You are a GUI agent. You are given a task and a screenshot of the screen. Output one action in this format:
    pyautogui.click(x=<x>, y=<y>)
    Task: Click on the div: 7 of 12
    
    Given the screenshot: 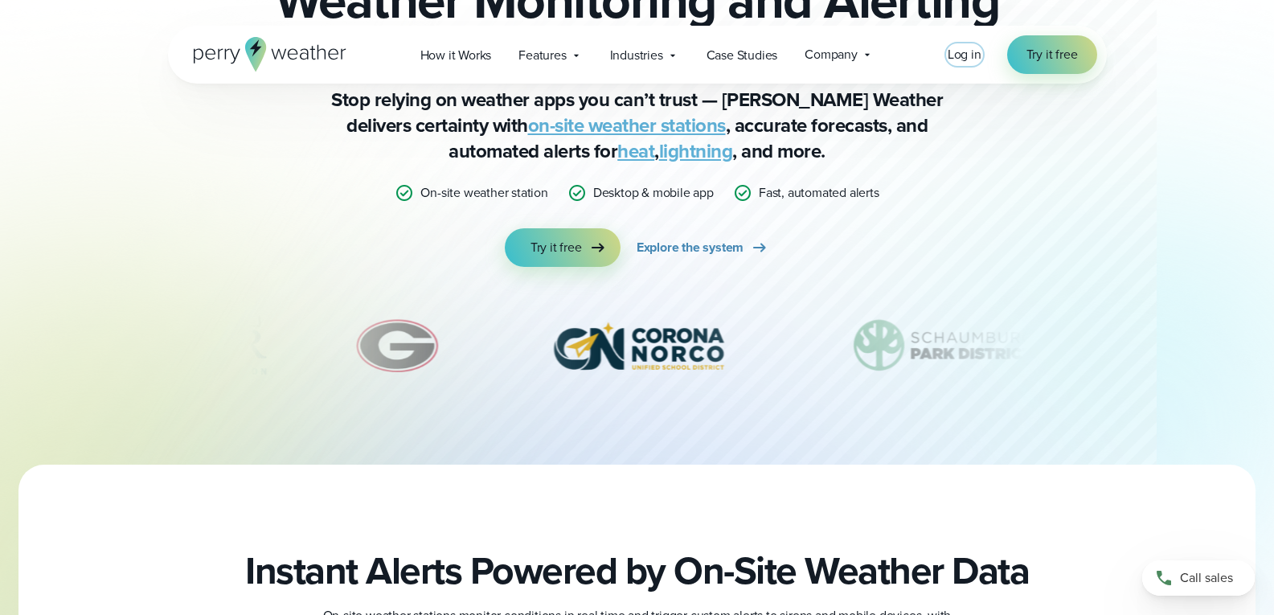 What is the action you would take?
    pyautogui.click(x=638, y=346)
    